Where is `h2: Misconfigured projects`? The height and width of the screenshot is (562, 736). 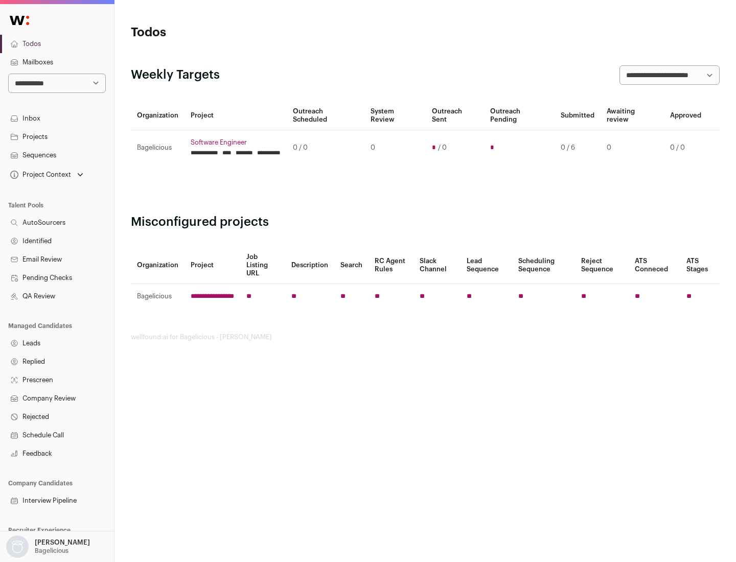
h2: Misconfigured projects is located at coordinates (425, 222).